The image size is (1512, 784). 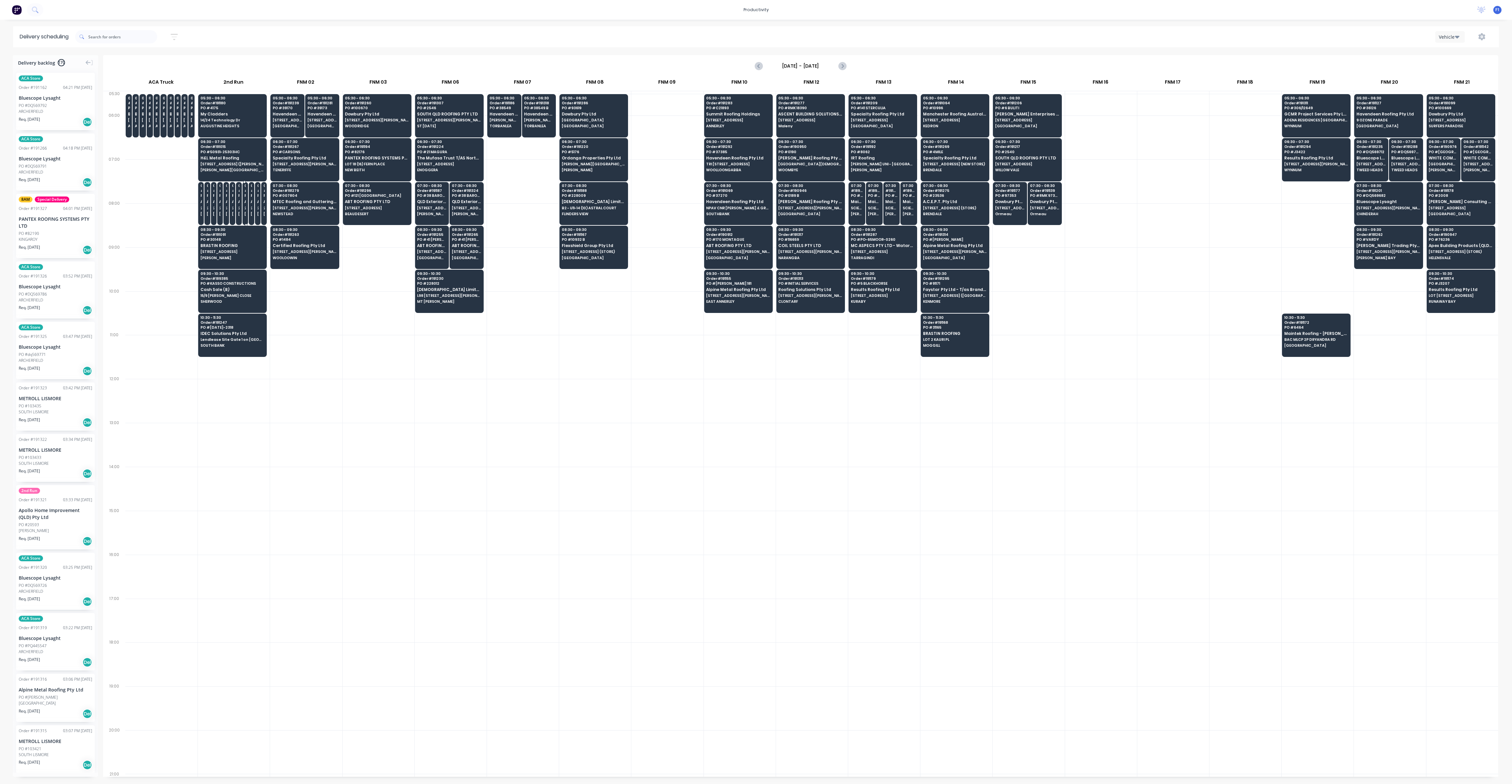 I want to click on img: Factory, so click(x=17, y=10).